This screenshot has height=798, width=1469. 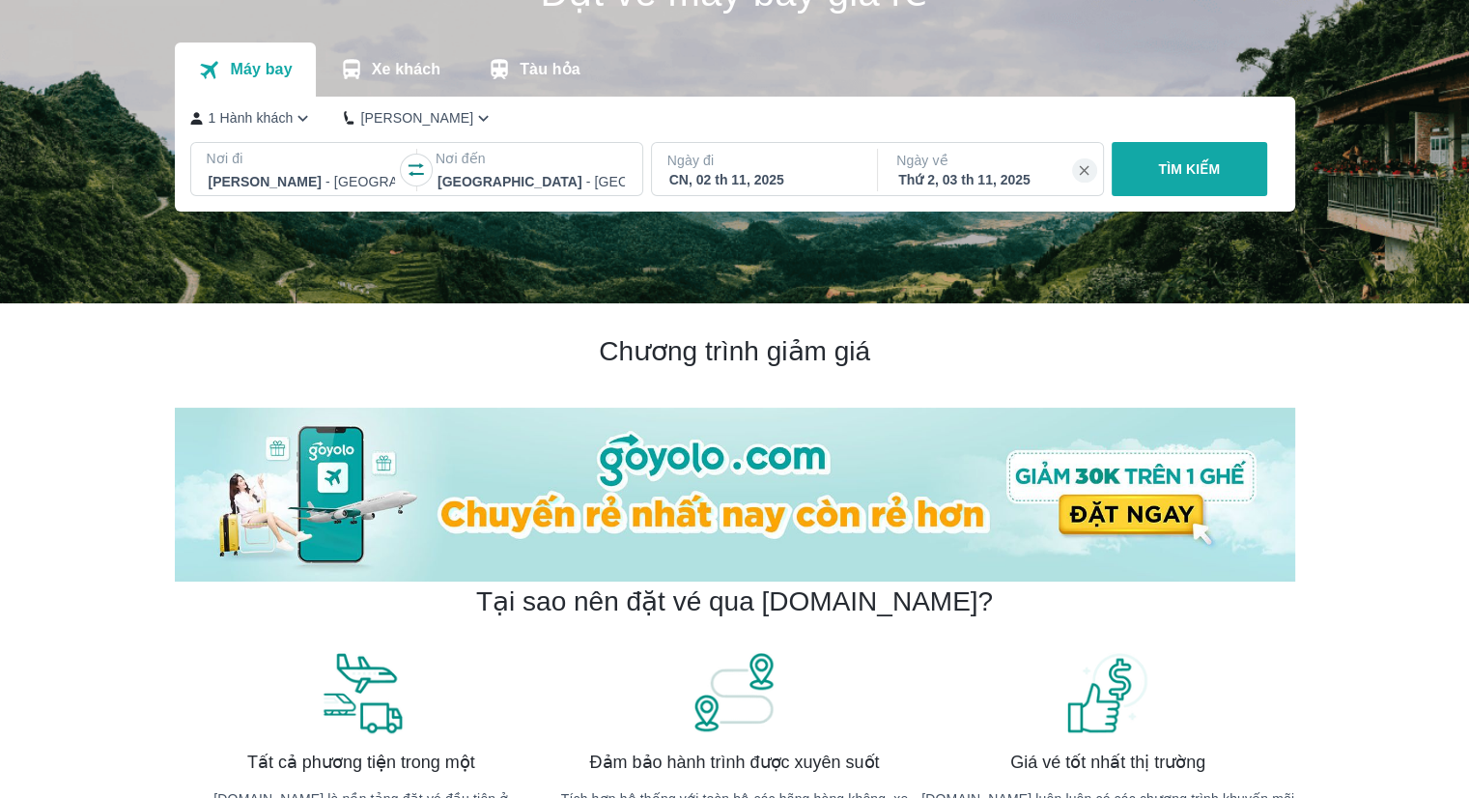 I want to click on p: Tàu hỏa, so click(x=549, y=70).